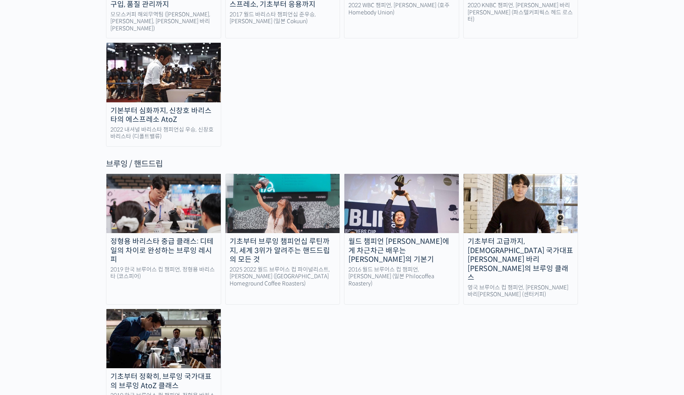  What do you see at coordinates (283, 204) in the screenshot?
I see `img: from-brewing-basics-to-competition_course-thumbnail.jpg` at bounding box center [283, 204].